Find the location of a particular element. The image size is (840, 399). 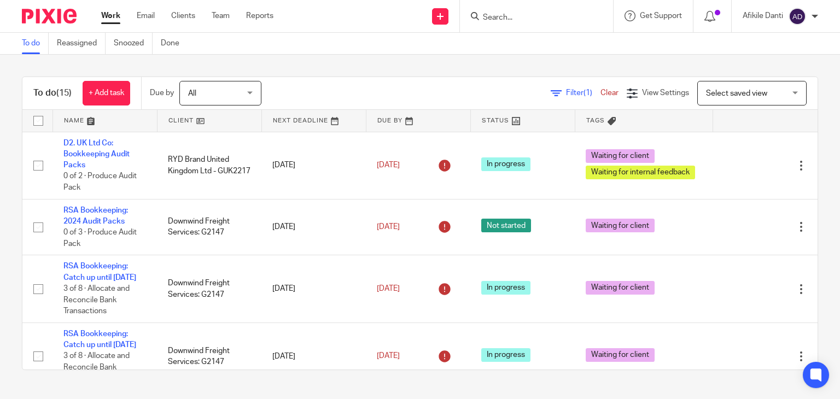

a: Done is located at coordinates (174, 43).